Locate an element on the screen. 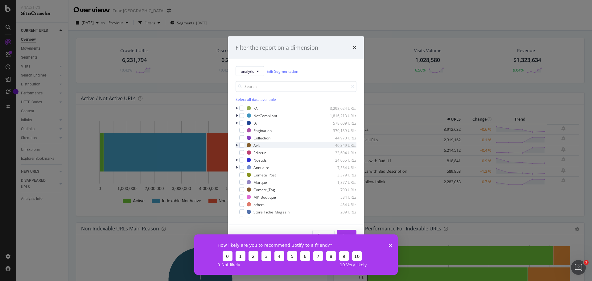 Image resolution: width=592 pixels, height=281 pixels. div: Select all data available is located at coordinates (296, 99).